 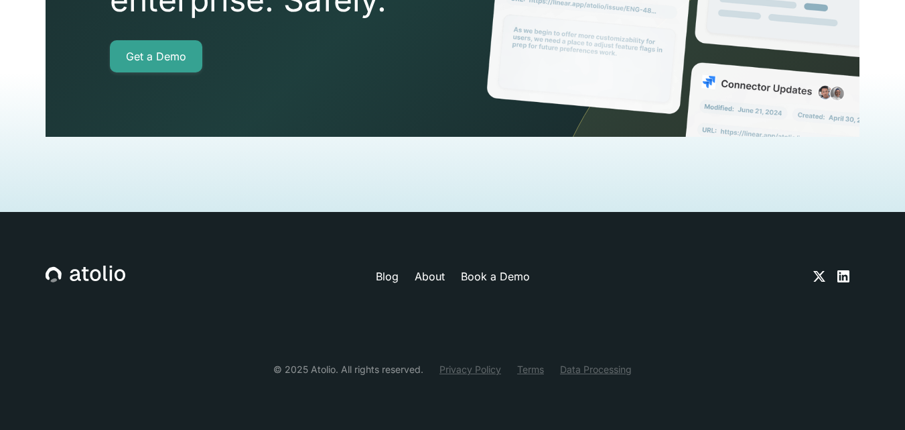 What do you see at coordinates (430, 276) in the screenshot?
I see `a: About` at bounding box center [430, 276].